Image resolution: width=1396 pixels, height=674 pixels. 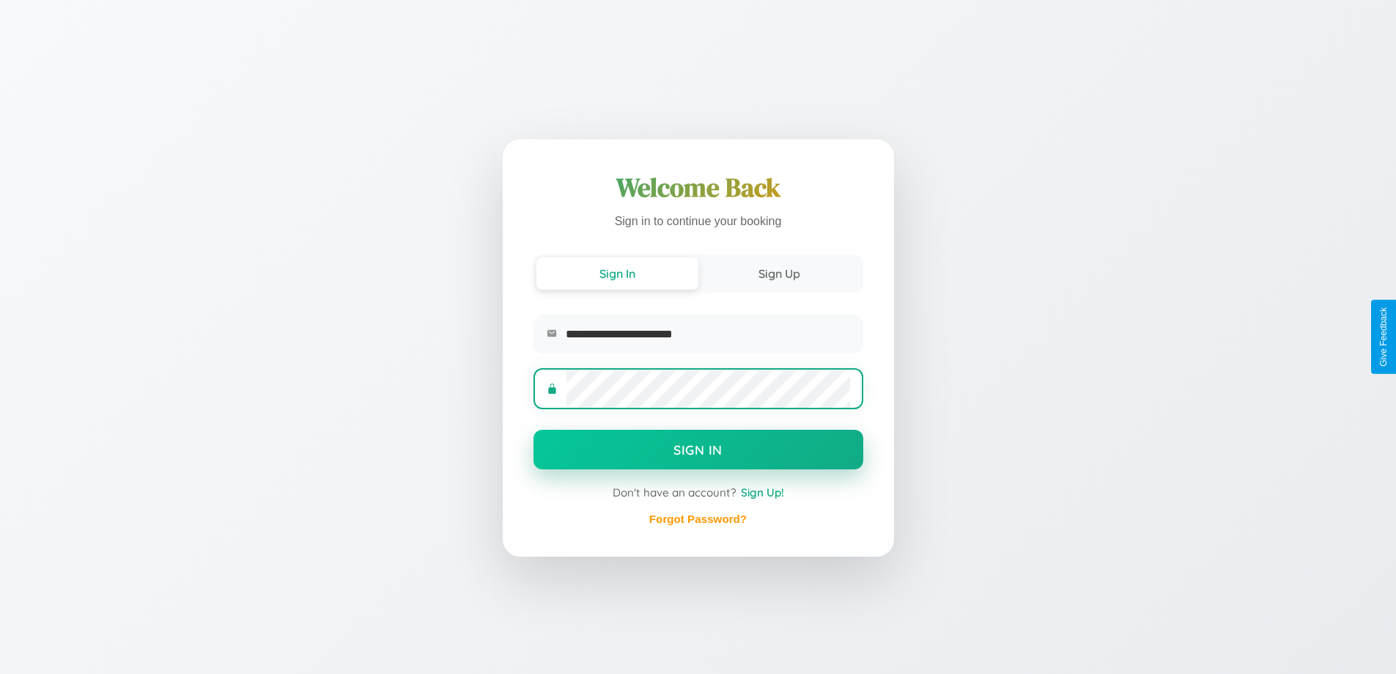 I want to click on span: Sign Up!, so click(x=762, y=492).